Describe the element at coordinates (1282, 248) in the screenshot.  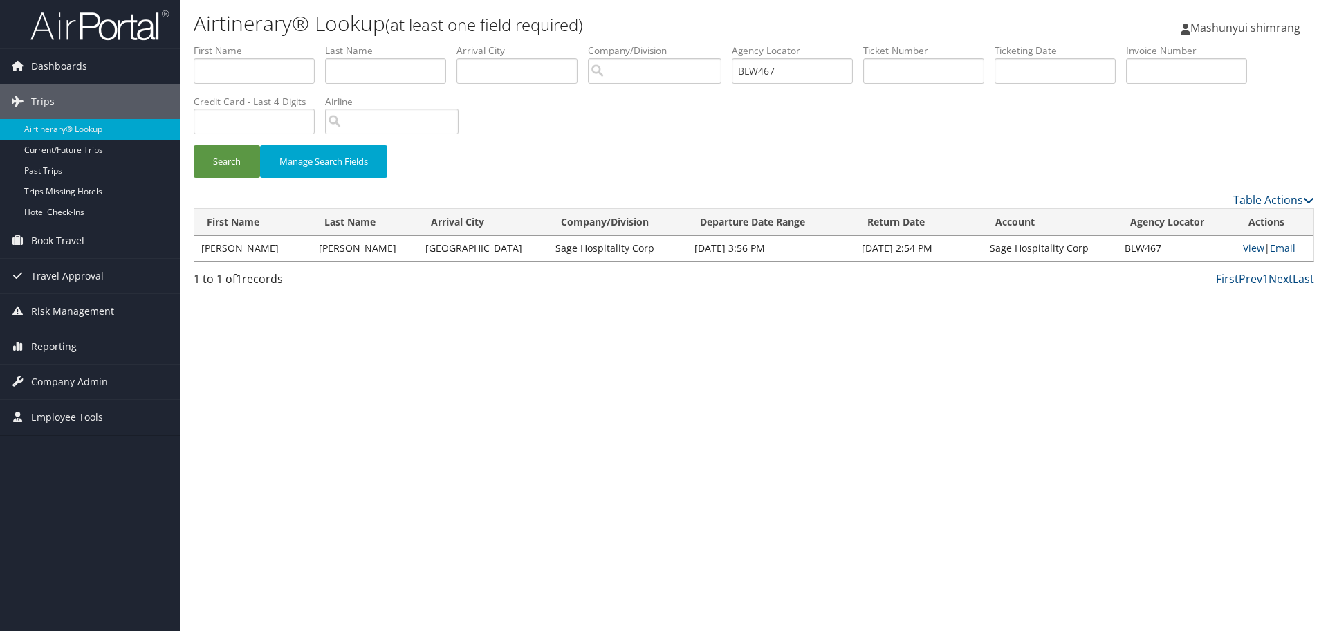
I see `a: Email` at that location.